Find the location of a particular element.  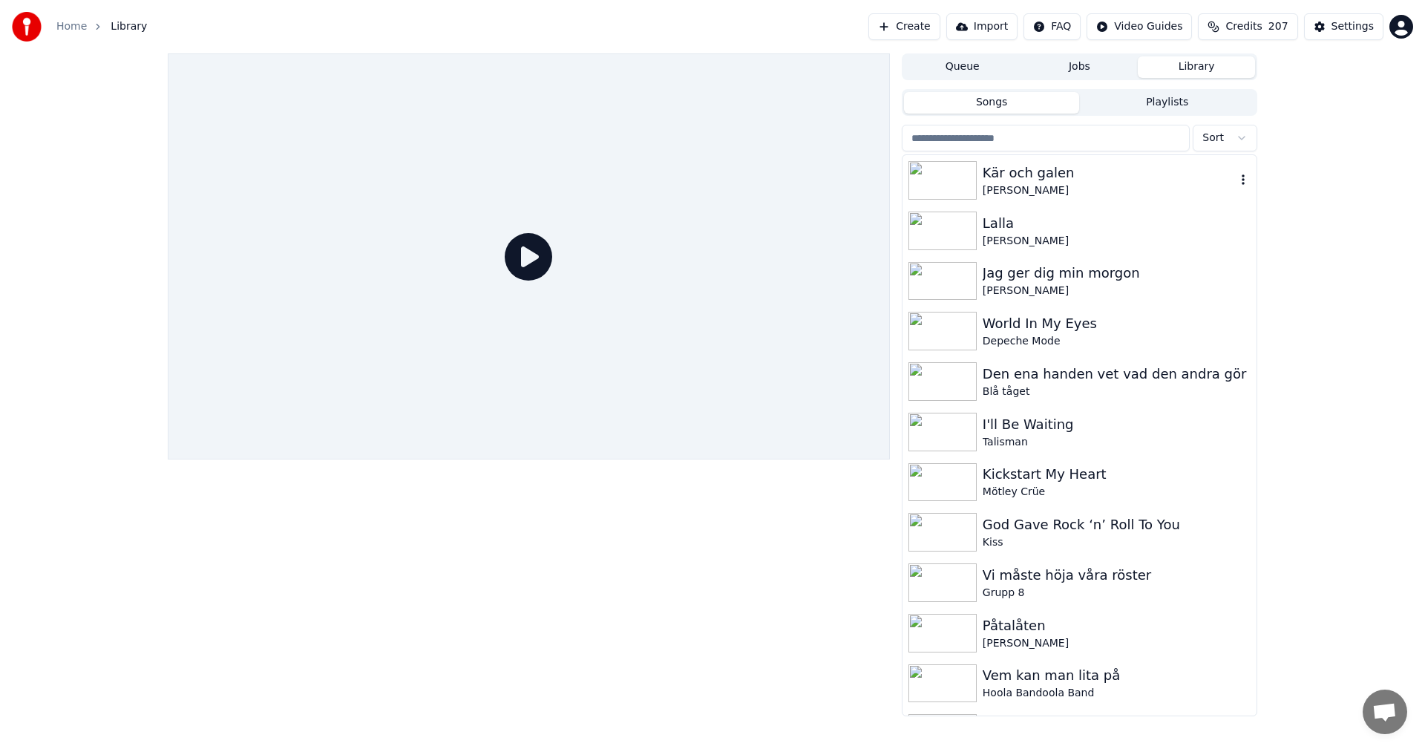

button: Library is located at coordinates (1197, 67).